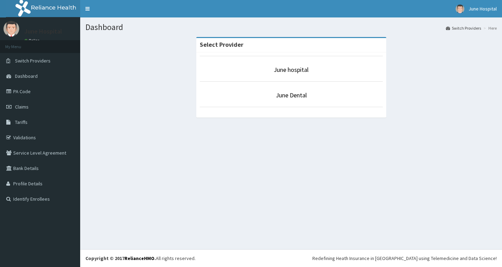  Describe the element at coordinates (33, 40) in the screenshot. I see `a: Online` at that location.